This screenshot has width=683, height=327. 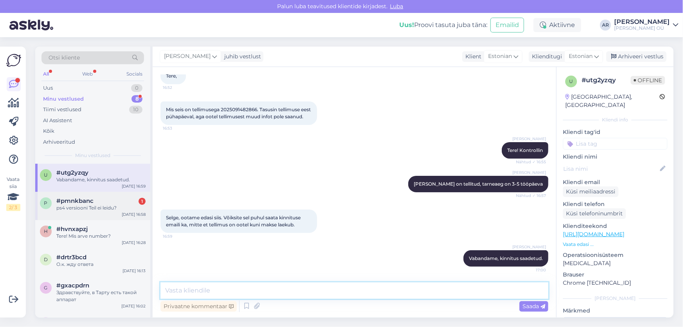 What do you see at coordinates (137, 99) in the screenshot?
I see `div: 8` at bounding box center [137, 99].